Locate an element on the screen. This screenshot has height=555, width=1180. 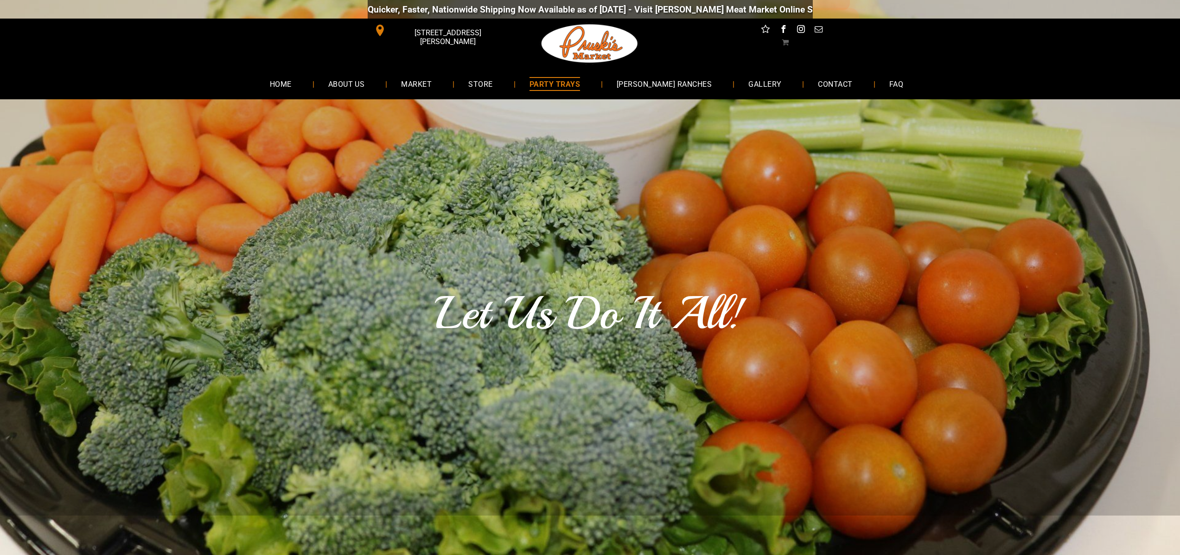
img: Pruski-s+Market+HQ+Logo2-1920w.png is located at coordinates (590, 44).